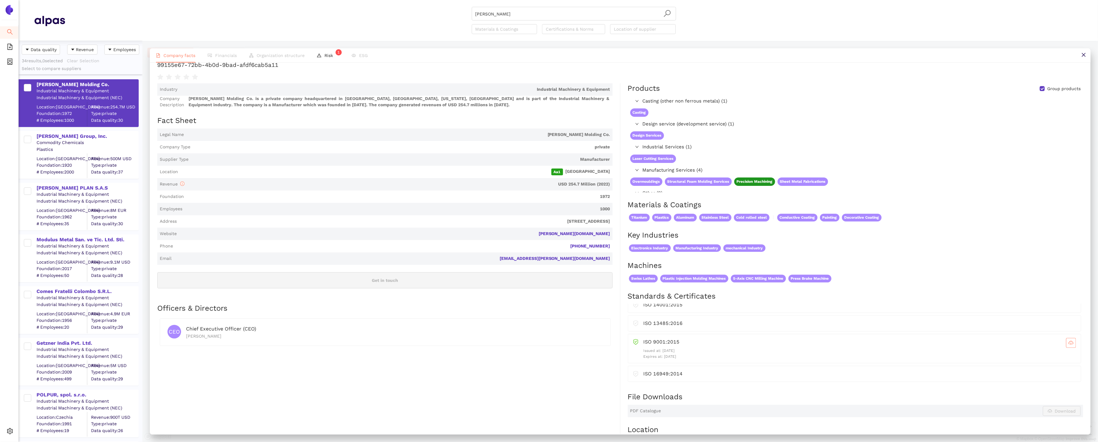  I want to click on span: Risk, so click(332, 55).